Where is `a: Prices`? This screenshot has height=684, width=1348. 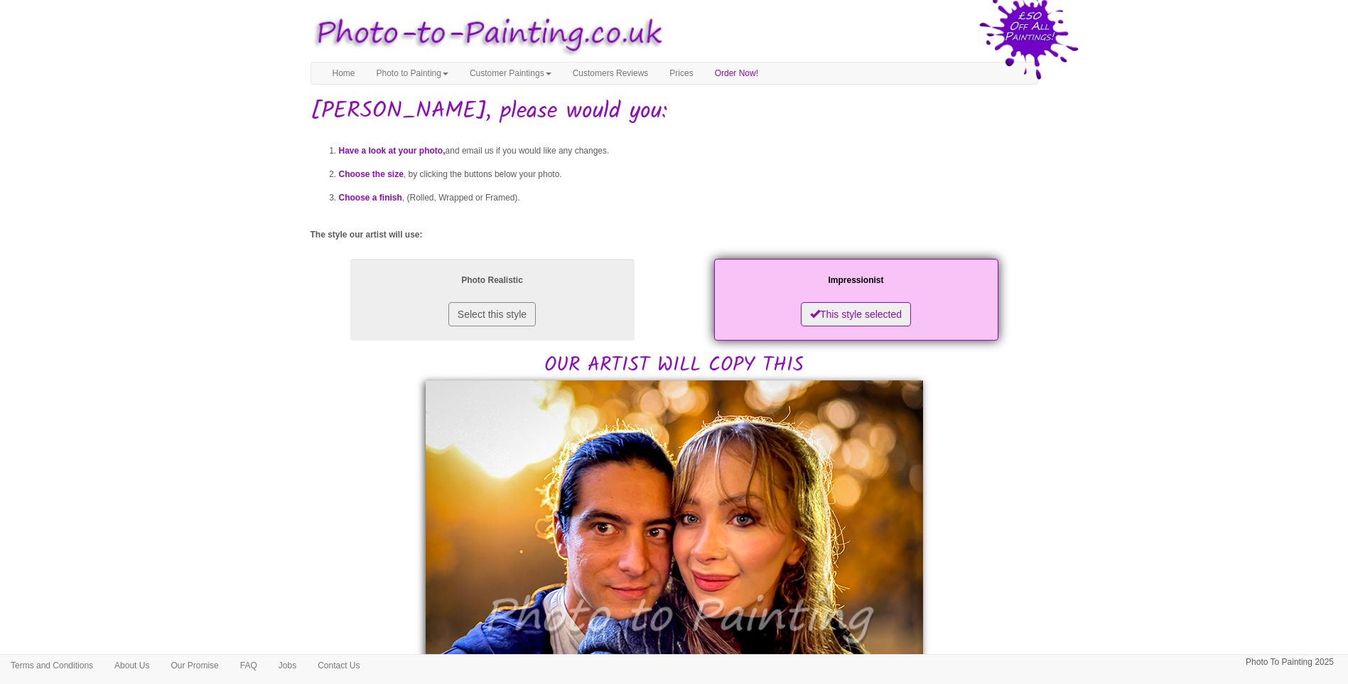 a: Prices is located at coordinates (681, 73).